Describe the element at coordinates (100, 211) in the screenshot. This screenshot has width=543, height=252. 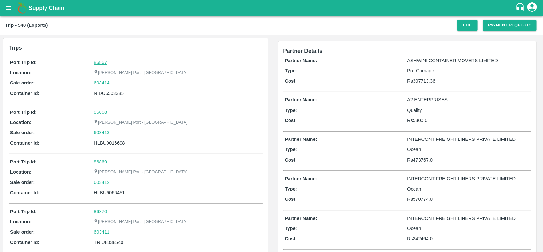
I see `a: 86870` at that location.